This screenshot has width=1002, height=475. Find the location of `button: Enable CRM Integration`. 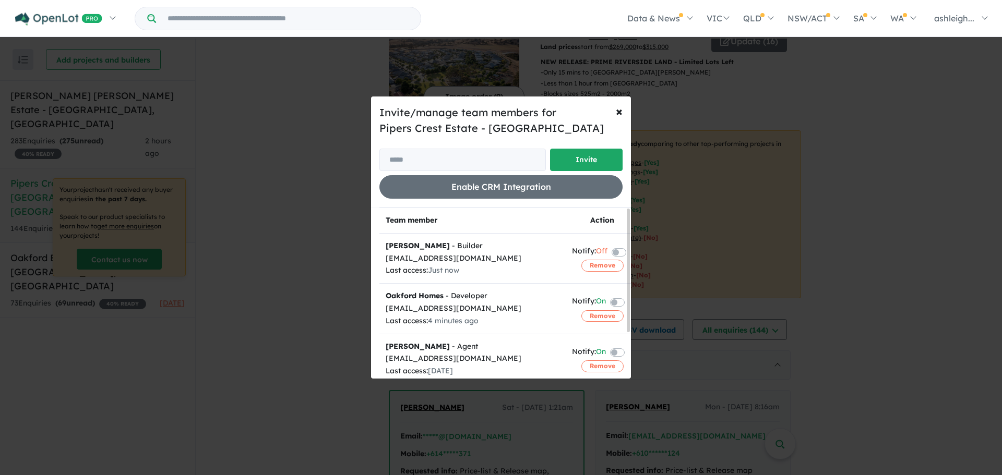

button: Enable CRM Integration is located at coordinates (501, 187).